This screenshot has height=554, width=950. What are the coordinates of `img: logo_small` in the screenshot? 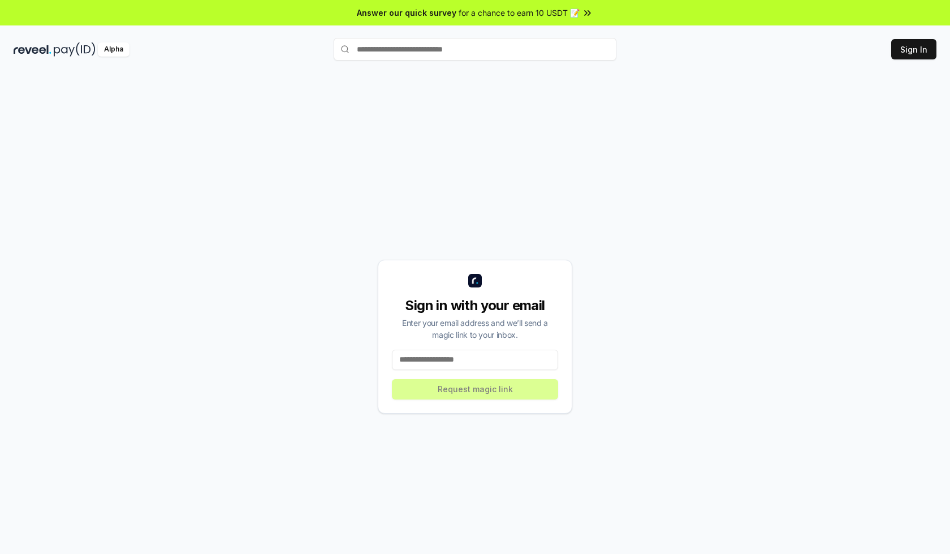 It's located at (475, 280).